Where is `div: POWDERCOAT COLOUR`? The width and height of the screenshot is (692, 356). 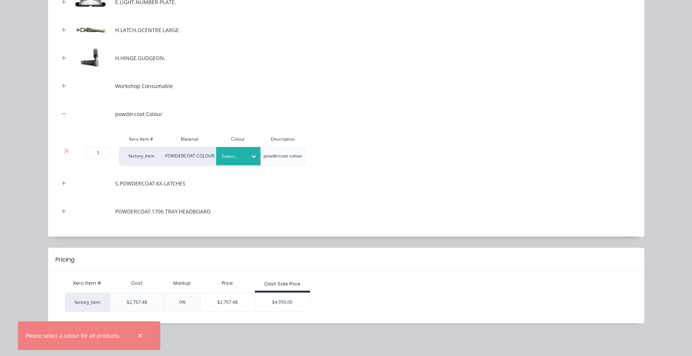 div: POWDERCOAT COLOUR is located at coordinates (190, 156).